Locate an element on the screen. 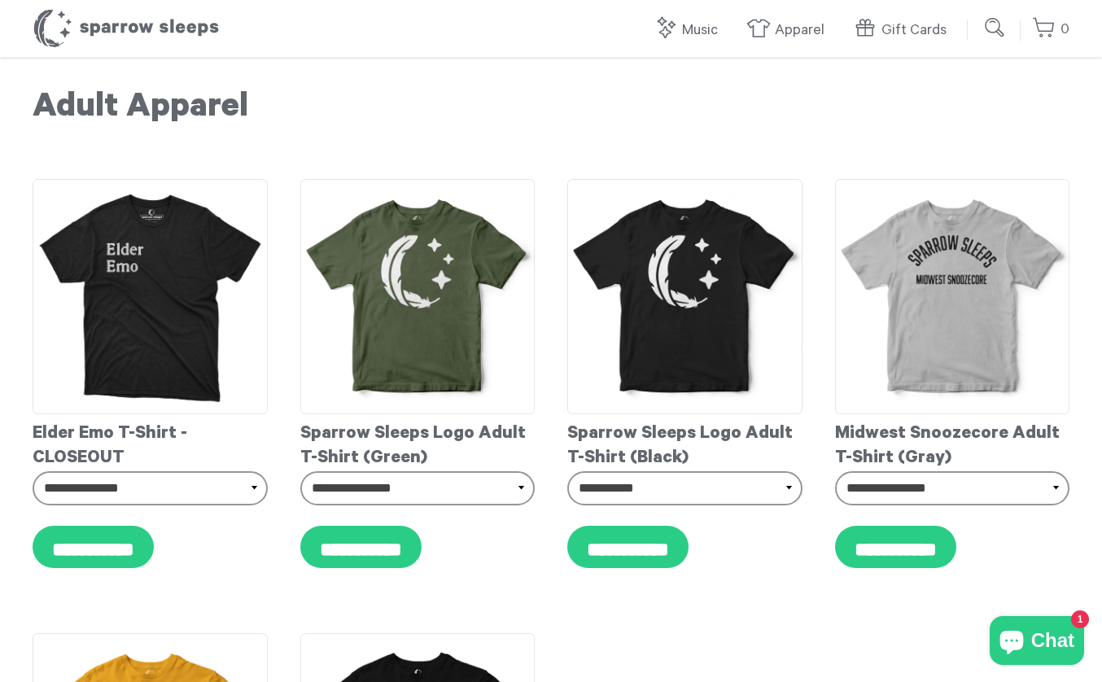  img: SparrowSleeps-logotee-black-mockup_grande.png is located at coordinates (684, 296).